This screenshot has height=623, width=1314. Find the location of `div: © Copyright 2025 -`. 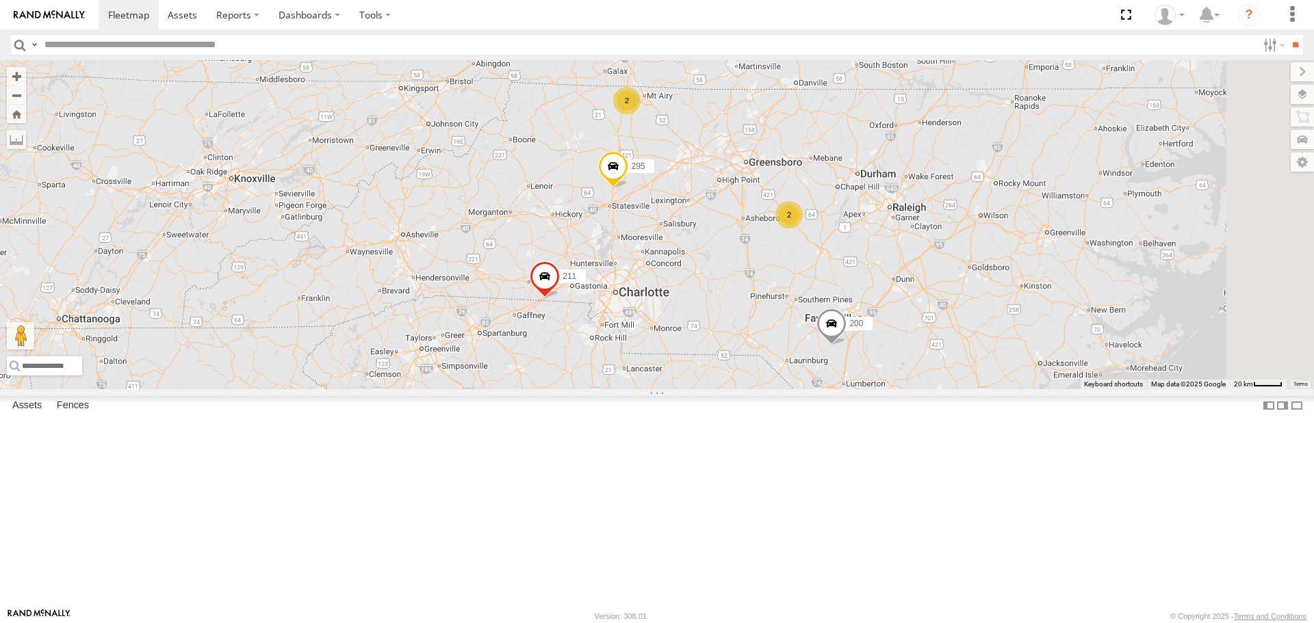

div: © Copyright 2025 - is located at coordinates (1238, 616).